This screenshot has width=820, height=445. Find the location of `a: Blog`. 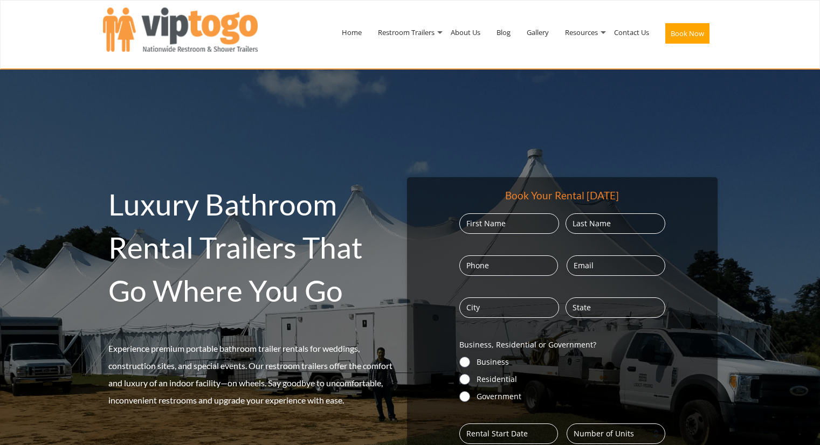

a: Blog is located at coordinates (504, 32).